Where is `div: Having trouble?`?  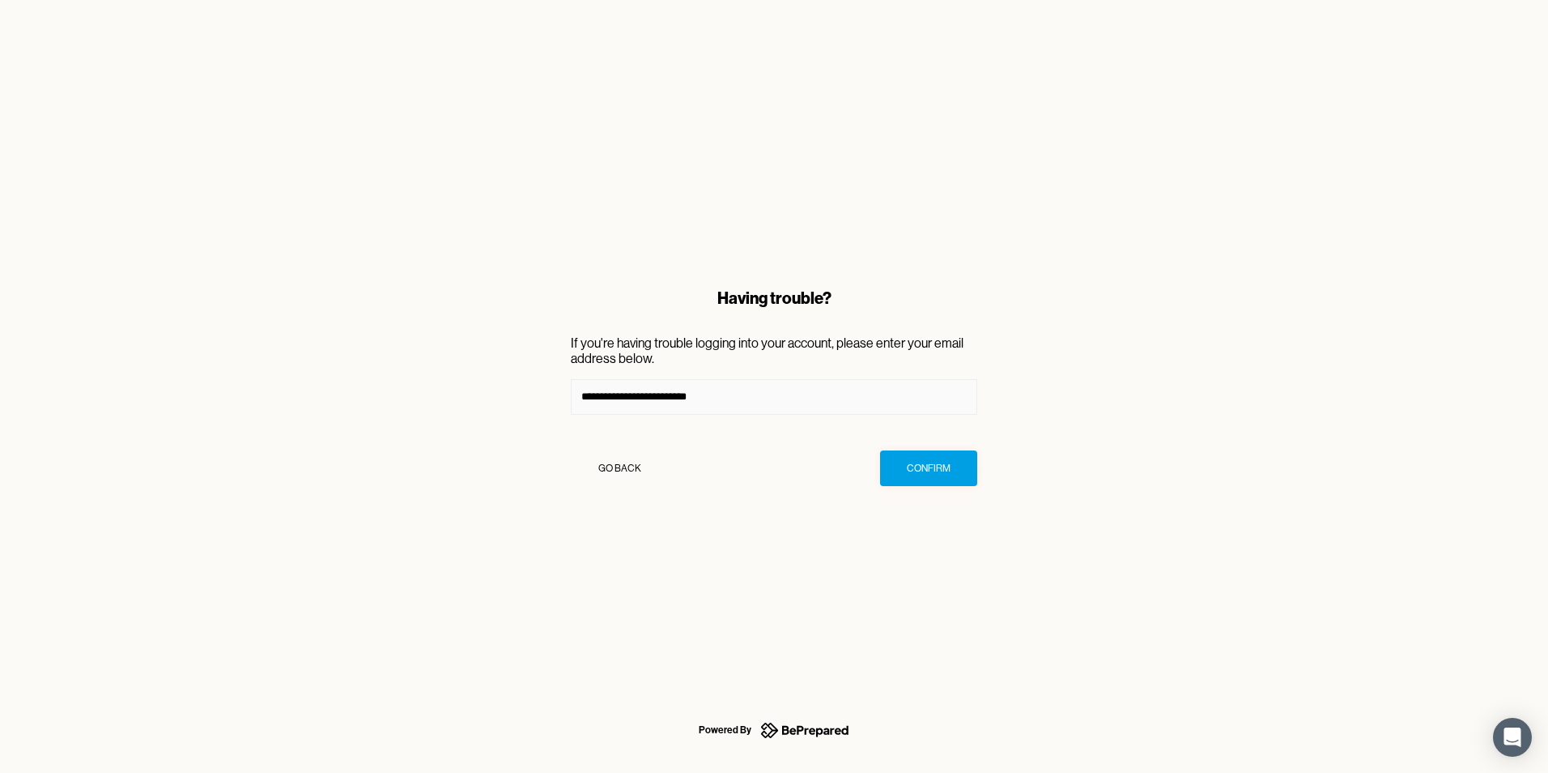 div: Having trouble? is located at coordinates (774, 298).